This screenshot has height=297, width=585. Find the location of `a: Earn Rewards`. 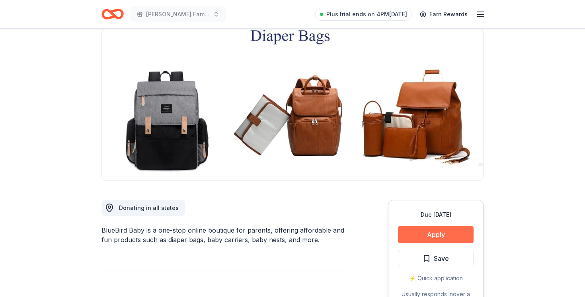

a: Earn Rewards is located at coordinates (444, 14).